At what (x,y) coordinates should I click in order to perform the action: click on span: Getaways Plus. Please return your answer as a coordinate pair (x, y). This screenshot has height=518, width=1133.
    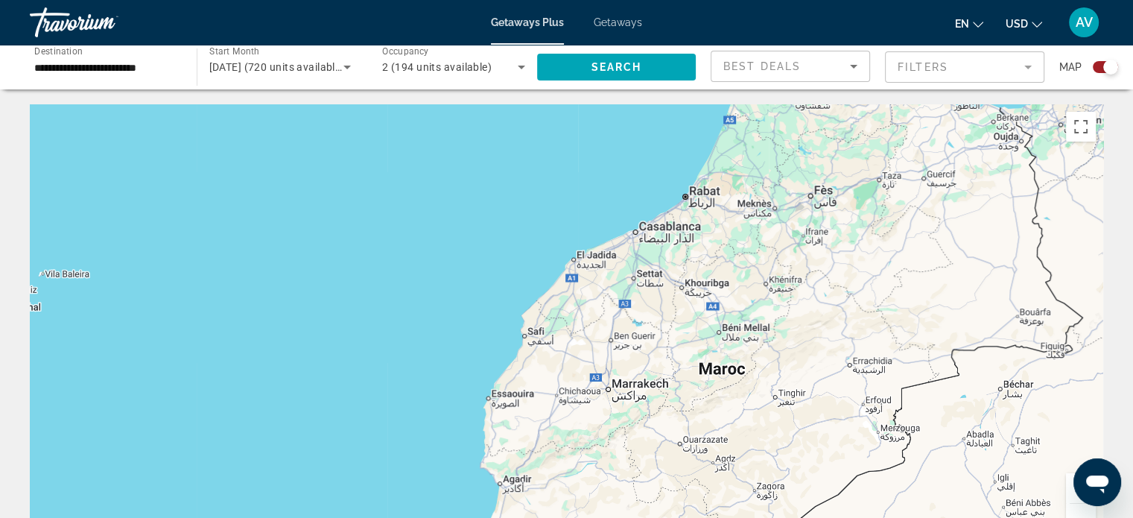
    Looking at the image, I should click on (527, 22).